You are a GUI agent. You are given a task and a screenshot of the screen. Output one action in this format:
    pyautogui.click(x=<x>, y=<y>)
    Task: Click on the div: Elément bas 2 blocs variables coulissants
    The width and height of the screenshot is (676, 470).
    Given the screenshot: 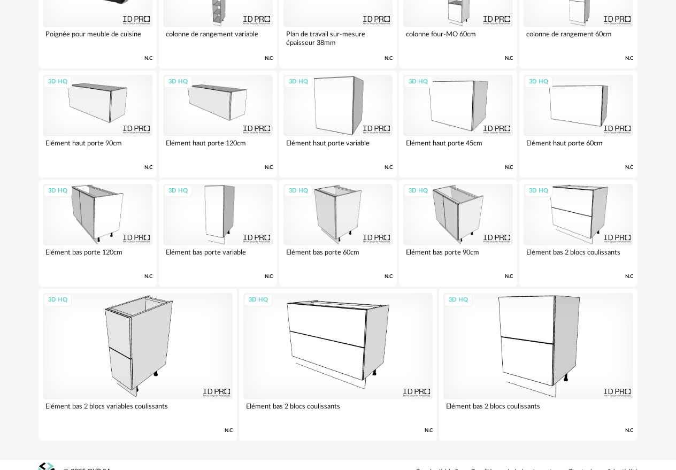 What is the action you would take?
    pyautogui.click(x=137, y=410)
    